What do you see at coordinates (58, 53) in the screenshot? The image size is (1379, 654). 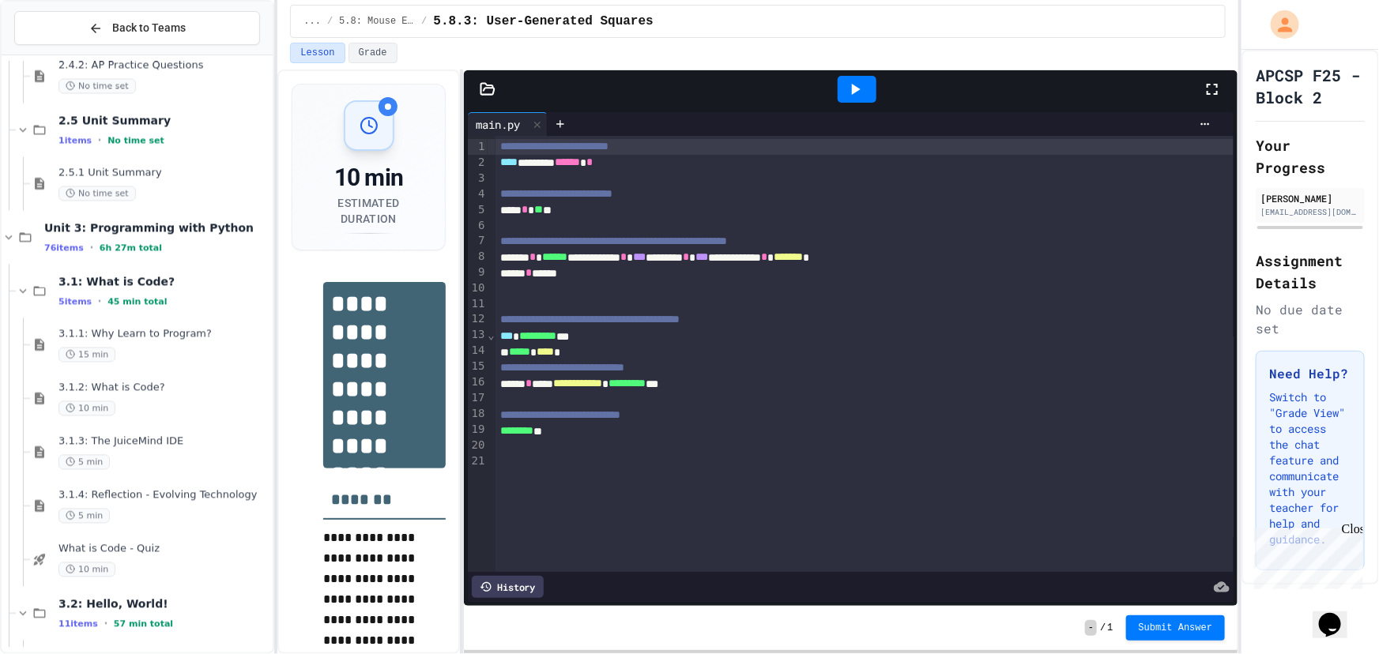 I see `div: Chat with us now!Close` at bounding box center [58, 53].